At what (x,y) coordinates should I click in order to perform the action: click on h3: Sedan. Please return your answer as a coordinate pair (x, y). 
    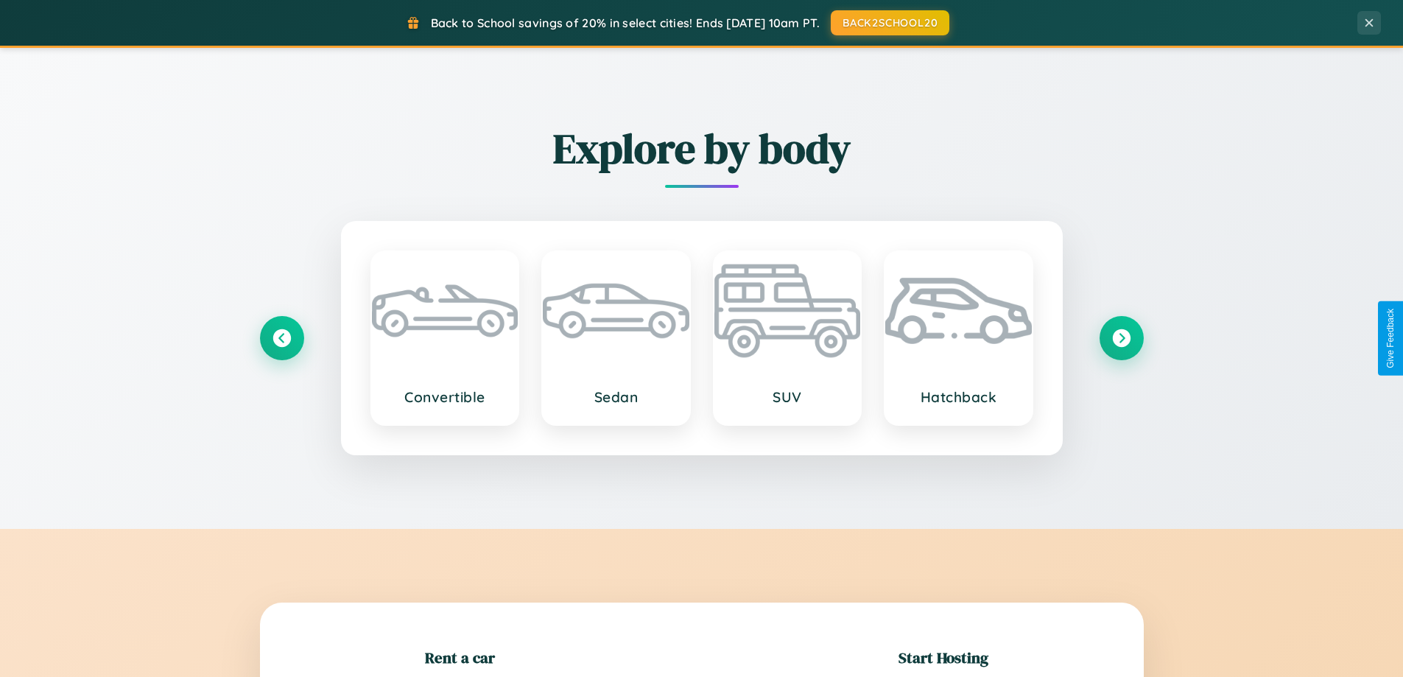
    Looking at the image, I should click on (616, 397).